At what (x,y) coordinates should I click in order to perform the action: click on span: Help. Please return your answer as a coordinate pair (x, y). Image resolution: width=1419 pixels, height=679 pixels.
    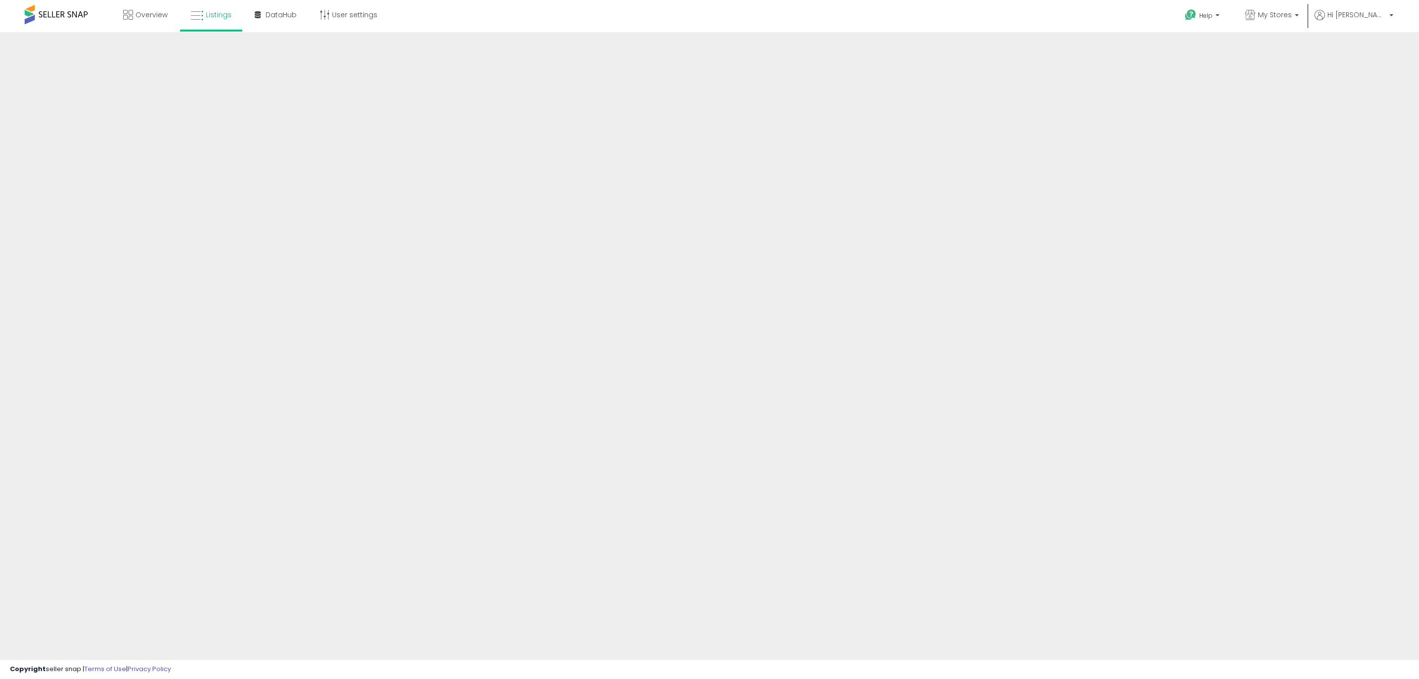
    Looking at the image, I should click on (1206, 15).